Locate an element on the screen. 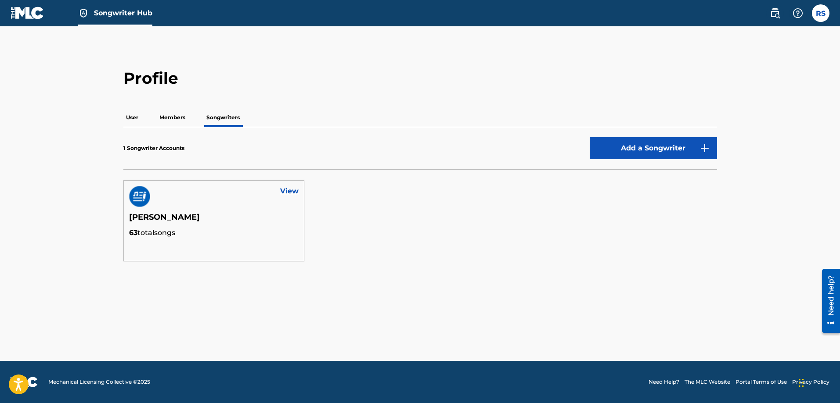 The width and height of the screenshot is (840, 403). img: Top Rightsholder is located at coordinates (83, 13).